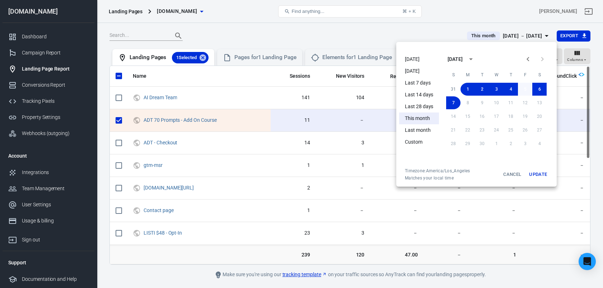  Describe the element at coordinates (510, 89) in the screenshot. I see `button: 4` at that location.